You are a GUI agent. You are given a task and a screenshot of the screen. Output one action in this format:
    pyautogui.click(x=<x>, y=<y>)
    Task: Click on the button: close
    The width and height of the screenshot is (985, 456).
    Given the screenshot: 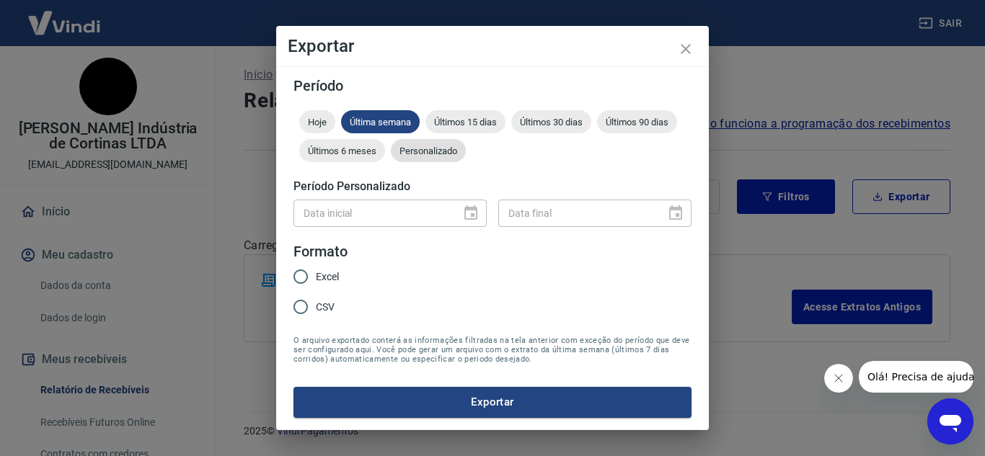 What is the action you would take?
    pyautogui.click(x=685, y=49)
    